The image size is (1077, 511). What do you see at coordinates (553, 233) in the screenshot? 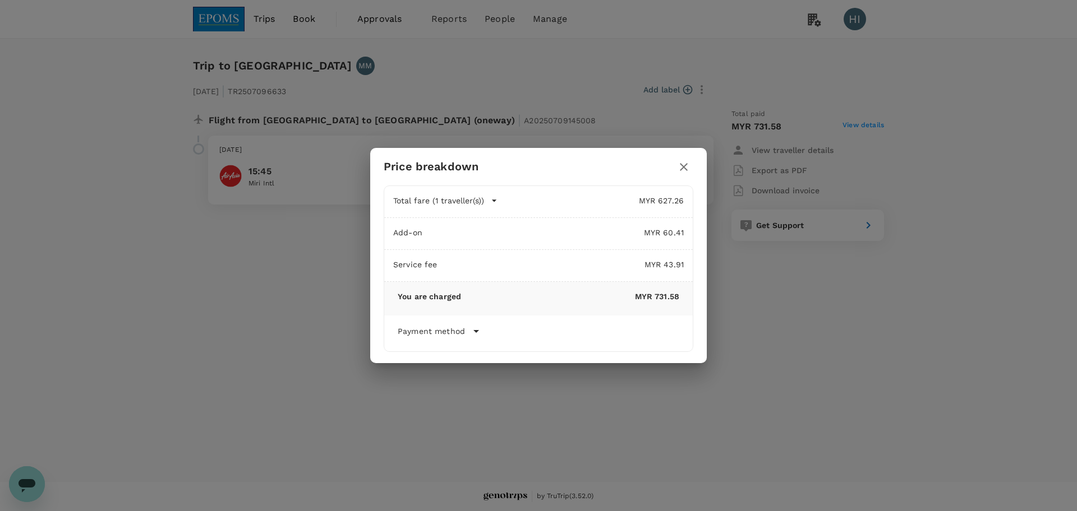
I see `p: MYR 60.41` at bounding box center [553, 233].